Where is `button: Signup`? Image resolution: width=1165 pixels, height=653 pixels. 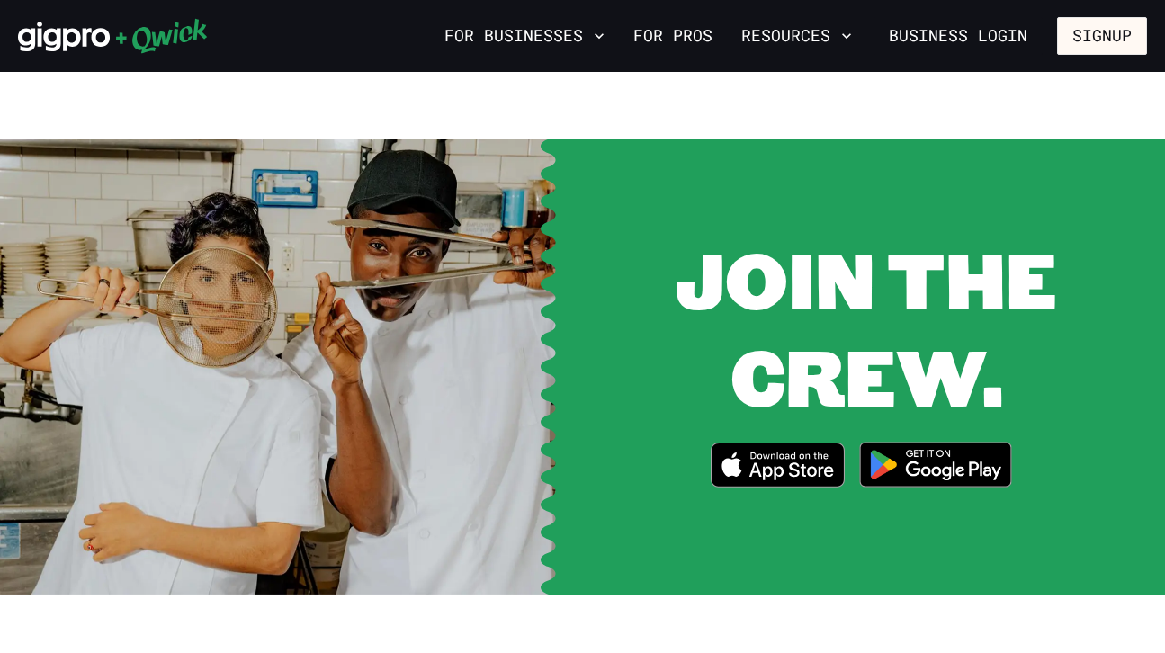 button: Signup is located at coordinates (1102, 36).